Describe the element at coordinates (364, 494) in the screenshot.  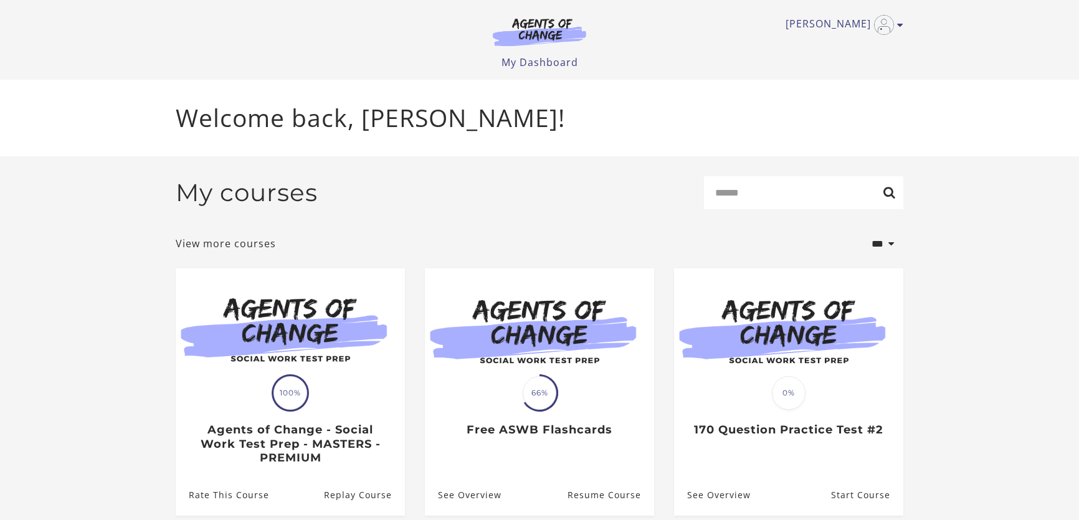
I see `a: Agents of Change - Social Work Test Prep - MASTERS - PREMIUM: Resume Course` at that location.